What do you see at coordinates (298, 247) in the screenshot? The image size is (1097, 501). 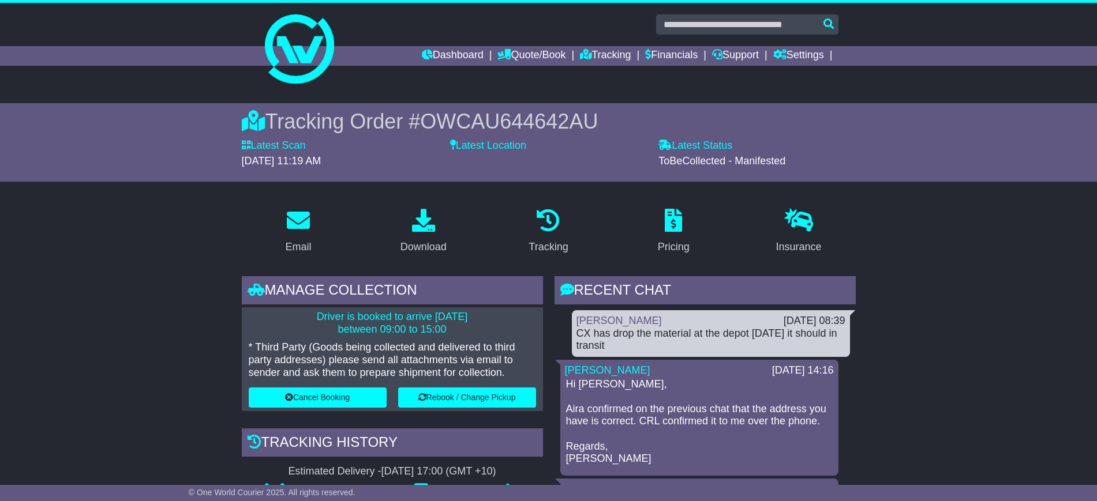 I see `div: Email` at bounding box center [298, 247].